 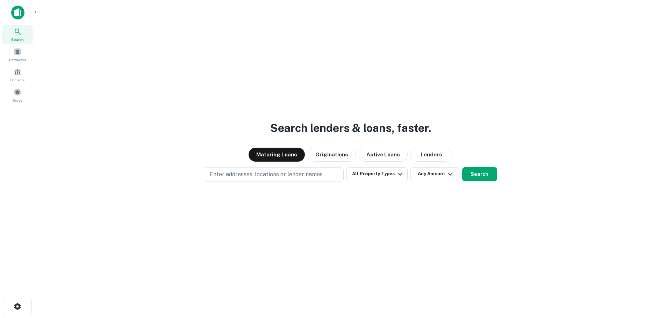 I want to click on a: Contacts, so click(x=17, y=75).